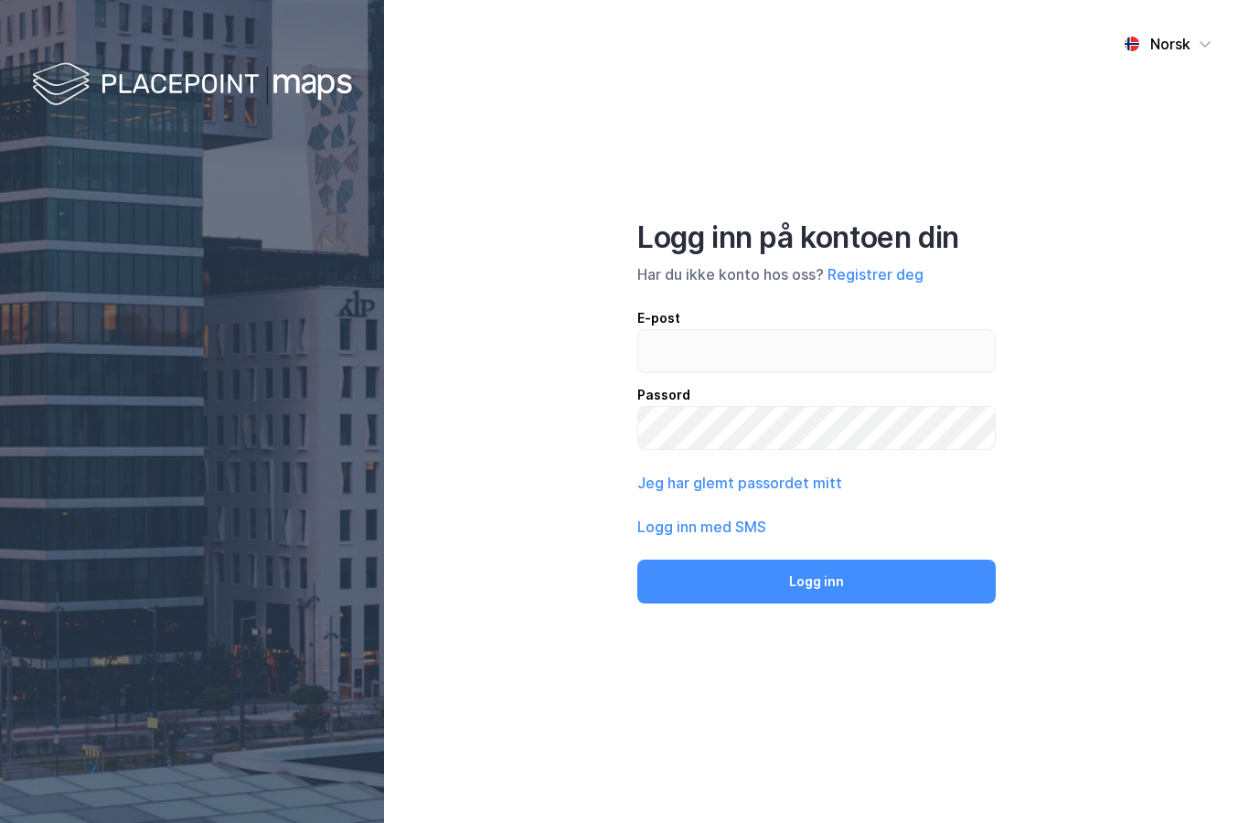 This screenshot has height=823, width=1249. I want to click on div: Har du ikke konto hos oss?, so click(816, 274).